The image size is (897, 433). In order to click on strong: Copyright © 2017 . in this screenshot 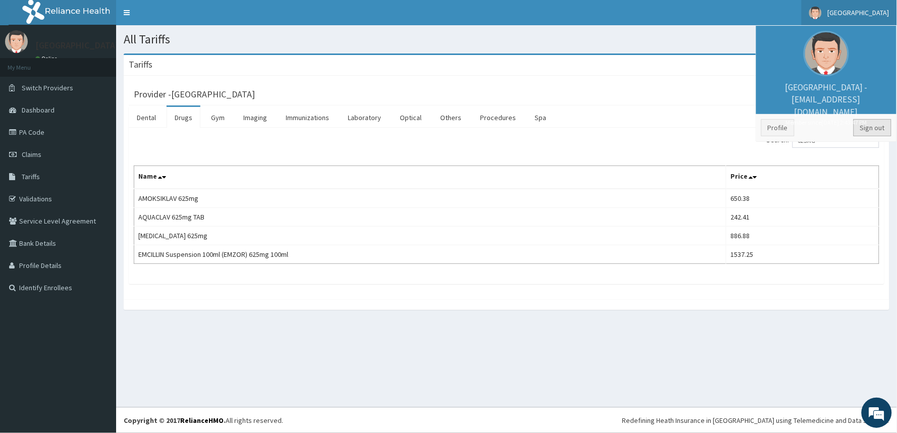, I will do `click(175, 420)`.